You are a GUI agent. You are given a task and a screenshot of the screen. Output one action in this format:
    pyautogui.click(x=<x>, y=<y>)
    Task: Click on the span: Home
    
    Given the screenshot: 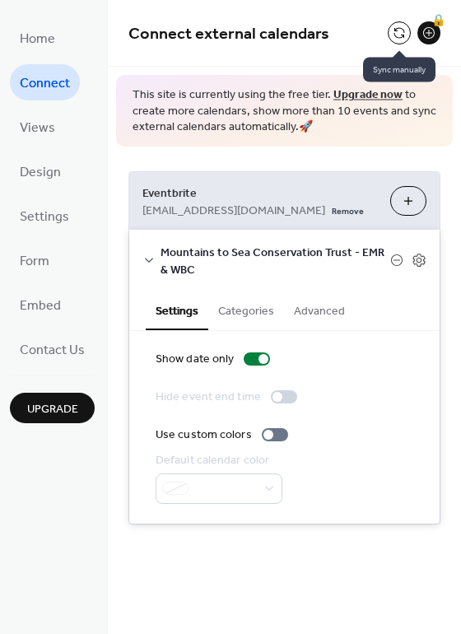 What is the action you would take?
    pyautogui.click(x=37, y=39)
    